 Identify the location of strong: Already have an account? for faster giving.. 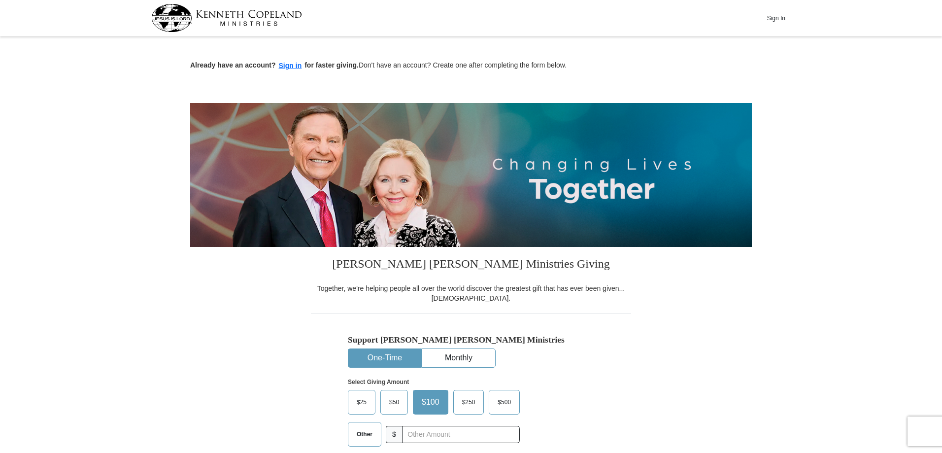
(274, 65).